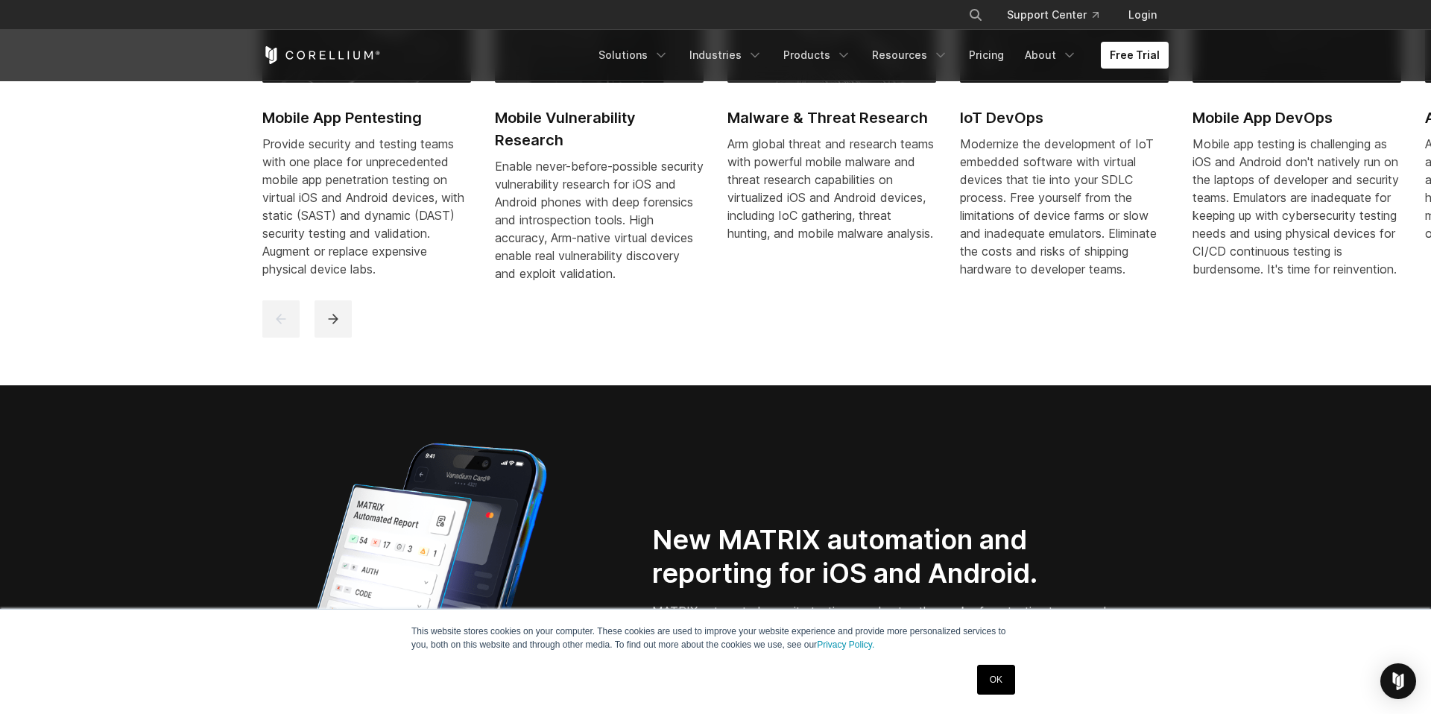 The image size is (1431, 714). What do you see at coordinates (1134, 55) in the screenshot?
I see `a: Free Trial` at bounding box center [1134, 55].